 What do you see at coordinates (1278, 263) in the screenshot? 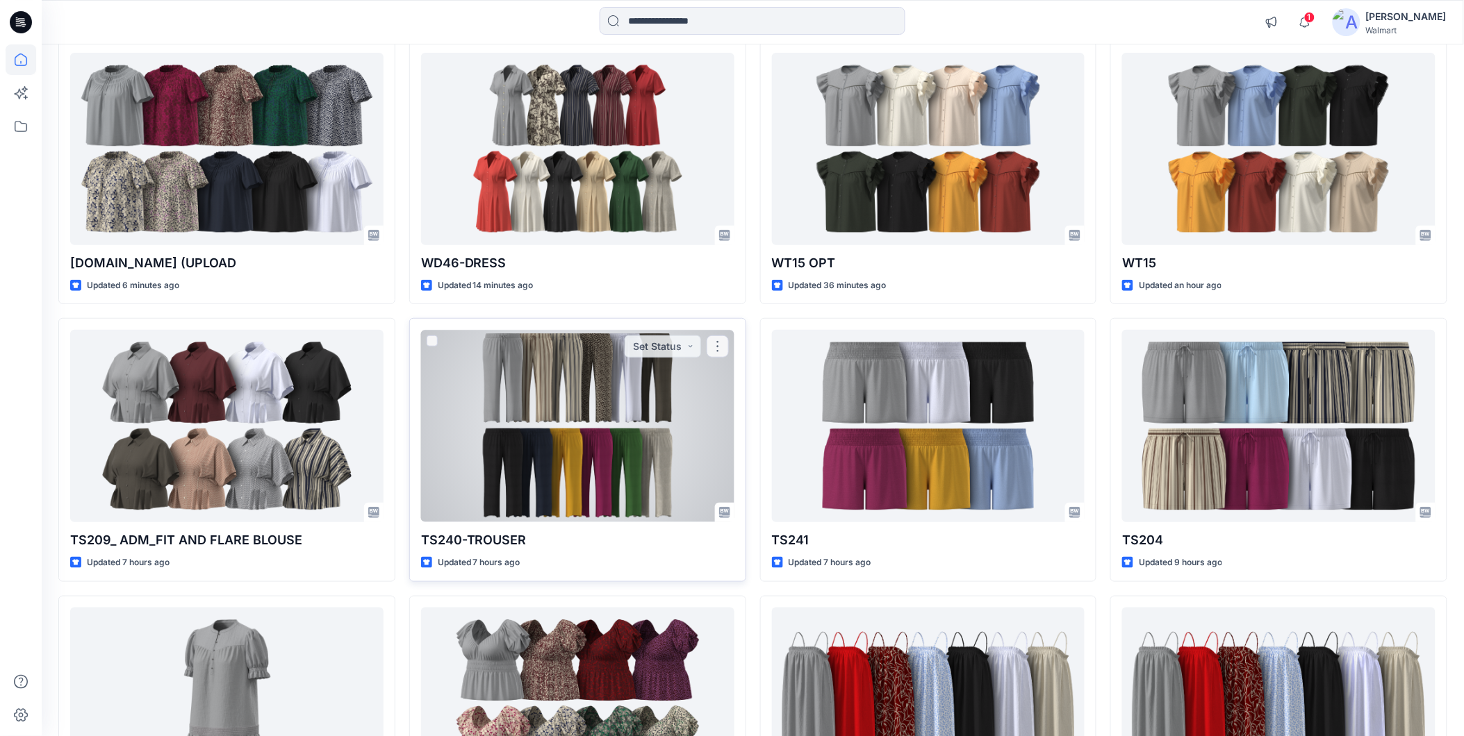
I see `p: WT15` at bounding box center [1278, 263].